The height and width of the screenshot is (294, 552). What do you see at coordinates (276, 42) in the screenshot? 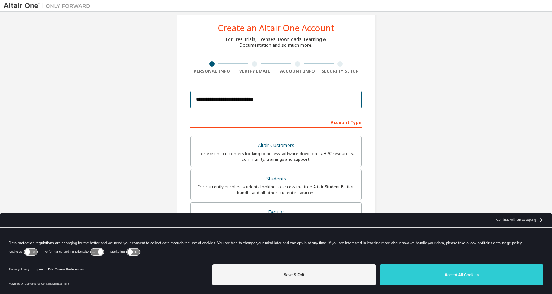
I see `div: For Free Trials, Licenses, Downloads, Learning & Documentation and so much more.` at bounding box center [276, 42].